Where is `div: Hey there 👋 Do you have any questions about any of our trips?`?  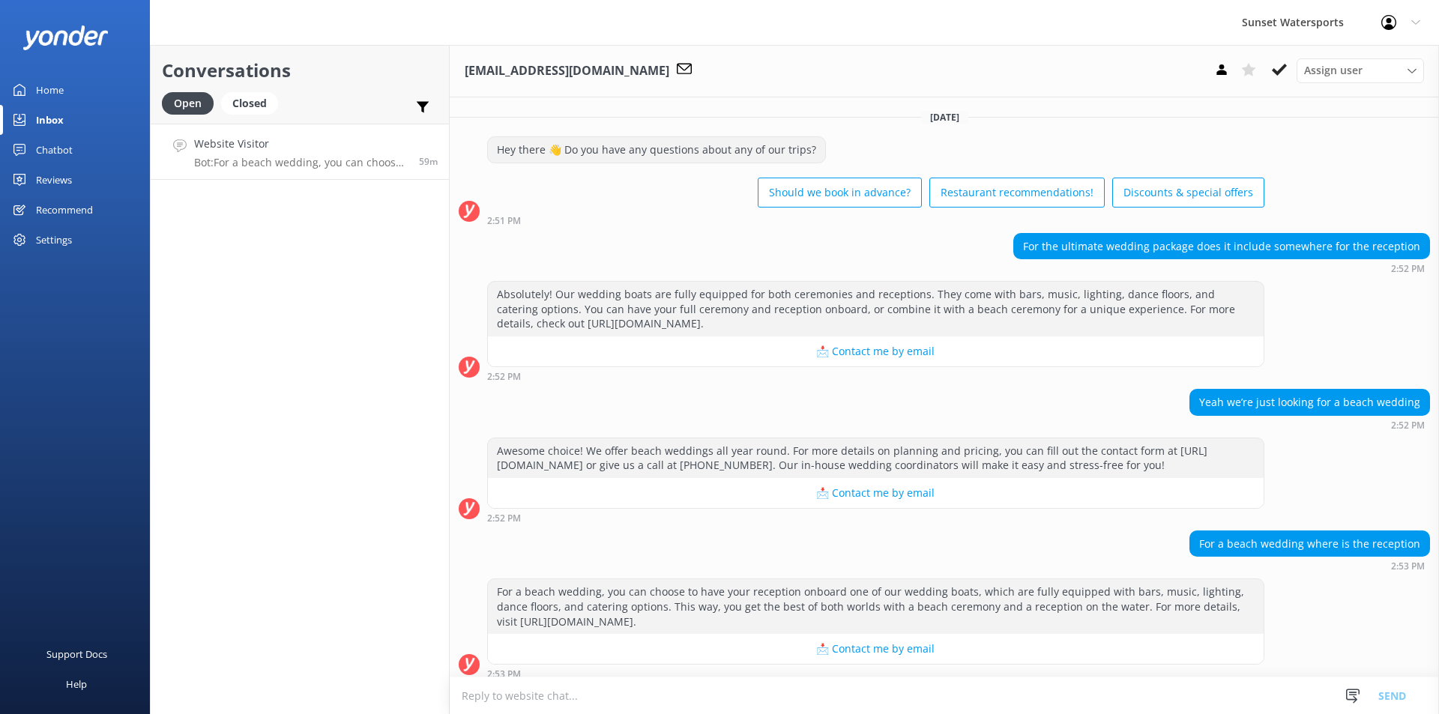
div: Hey there 👋 Do you have any questions about any of our trips? is located at coordinates (657, 150).